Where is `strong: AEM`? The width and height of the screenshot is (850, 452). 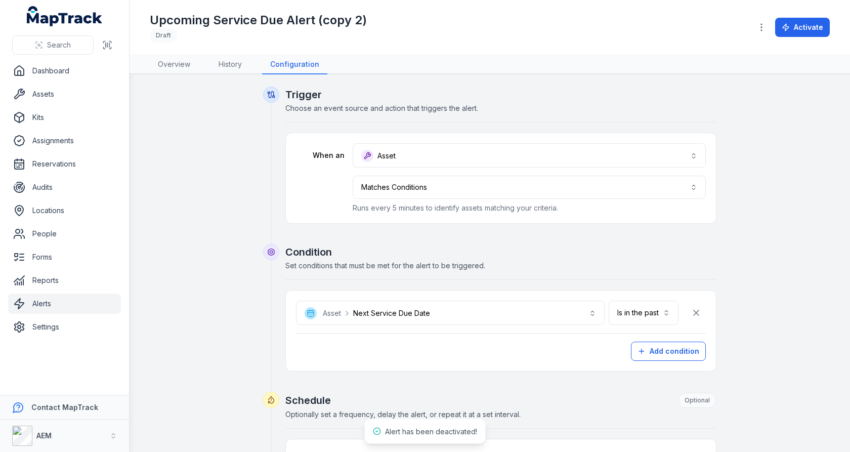 strong: AEM is located at coordinates (44, 435).